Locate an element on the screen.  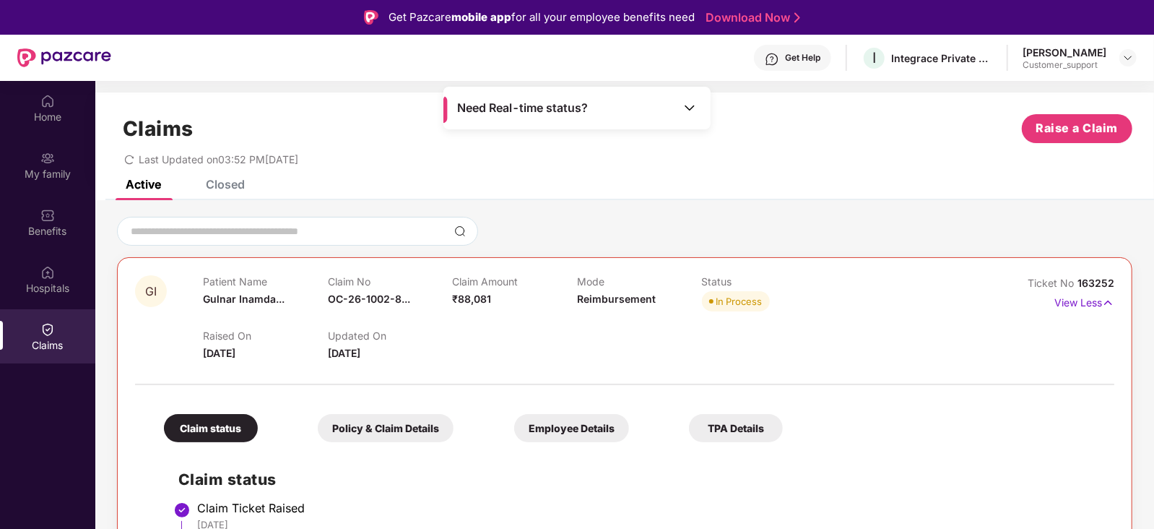
img: svg+xml;base64,PHN2ZyB4bWxucz0iaHR0cDovL3d3dy53My5vcmcvMjAwMC9zdmciIHdpZHRoPSIxNyIgaGVpZ2h0PSIxNy... is located at coordinates (1108, 303).